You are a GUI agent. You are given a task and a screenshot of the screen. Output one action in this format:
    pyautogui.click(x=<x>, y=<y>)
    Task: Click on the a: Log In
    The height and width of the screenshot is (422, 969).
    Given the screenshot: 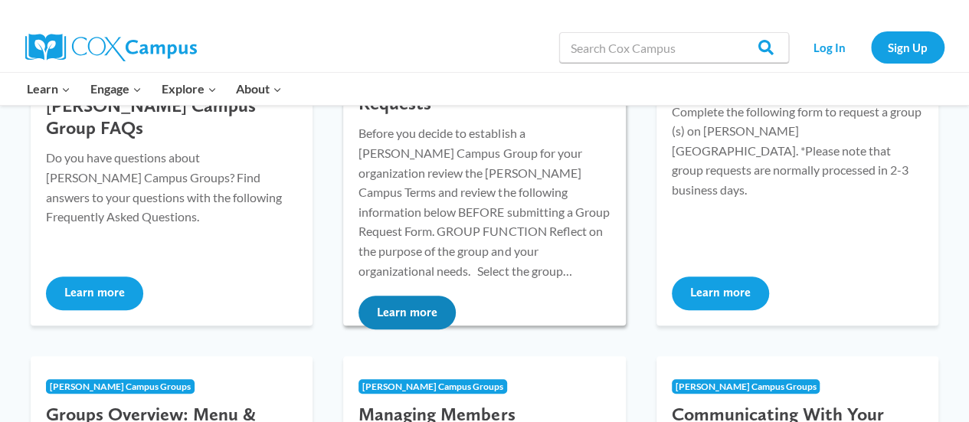 What is the action you would take?
    pyautogui.click(x=830, y=47)
    